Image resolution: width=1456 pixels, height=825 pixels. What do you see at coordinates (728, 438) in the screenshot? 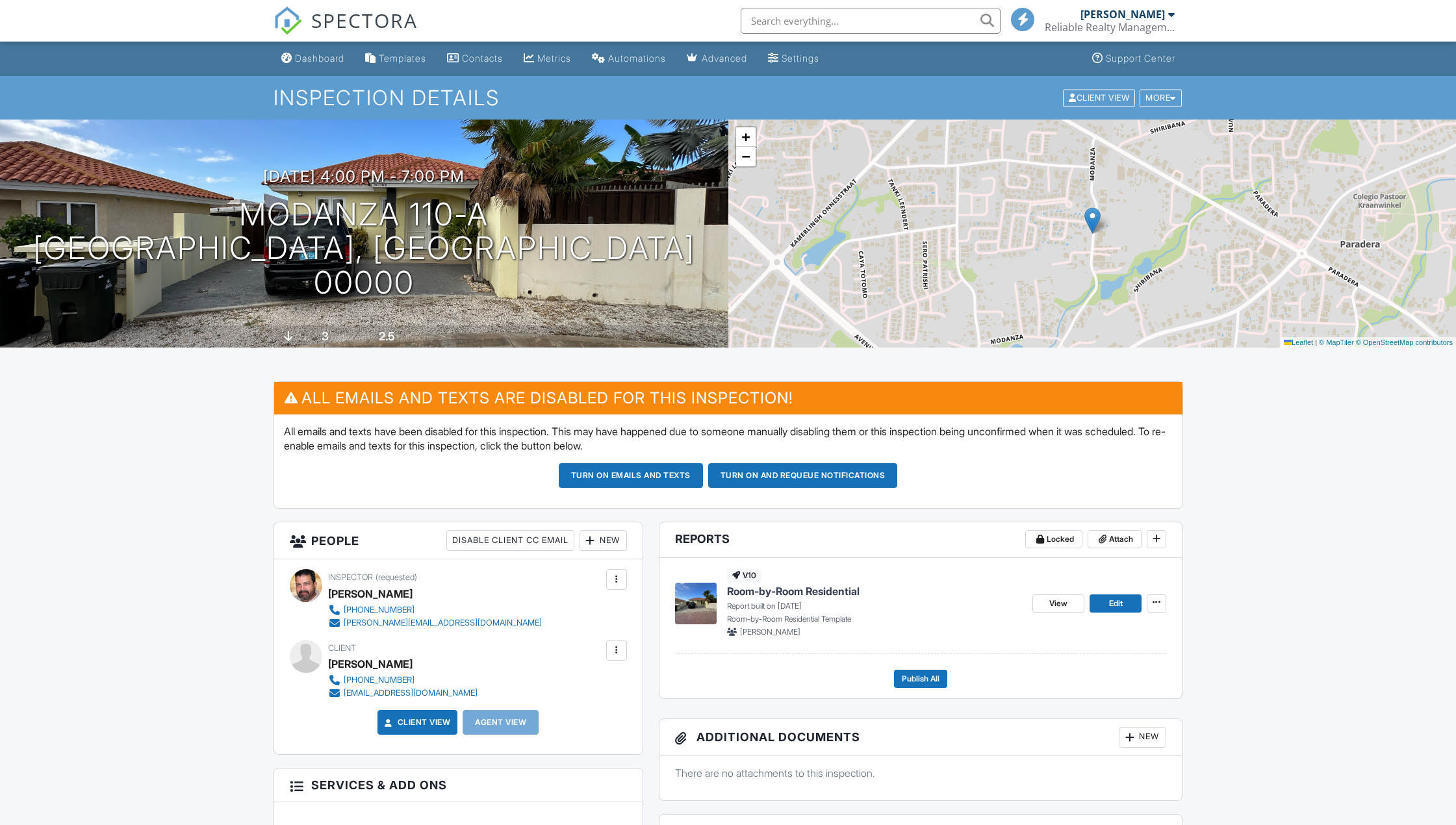
I see `p: All emails and texts have been disabled for this inspection. This may have happened due to someon...` at bounding box center [728, 438].